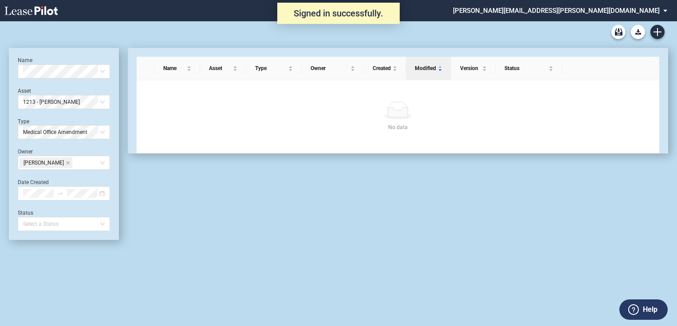 The width and height of the screenshot is (677, 326). Describe the element at coordinates (618, 32) in the screenshot. I see `a: Archive` at that location.